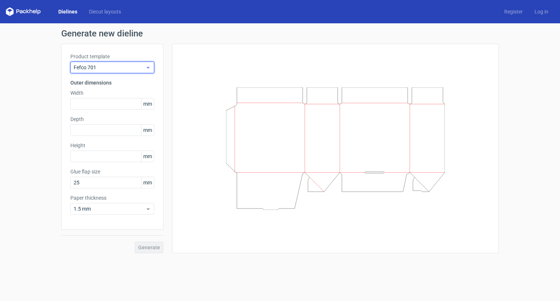 The image size is (560, 301). I want to click on h3: Outer dimensions, so click(112, 83).